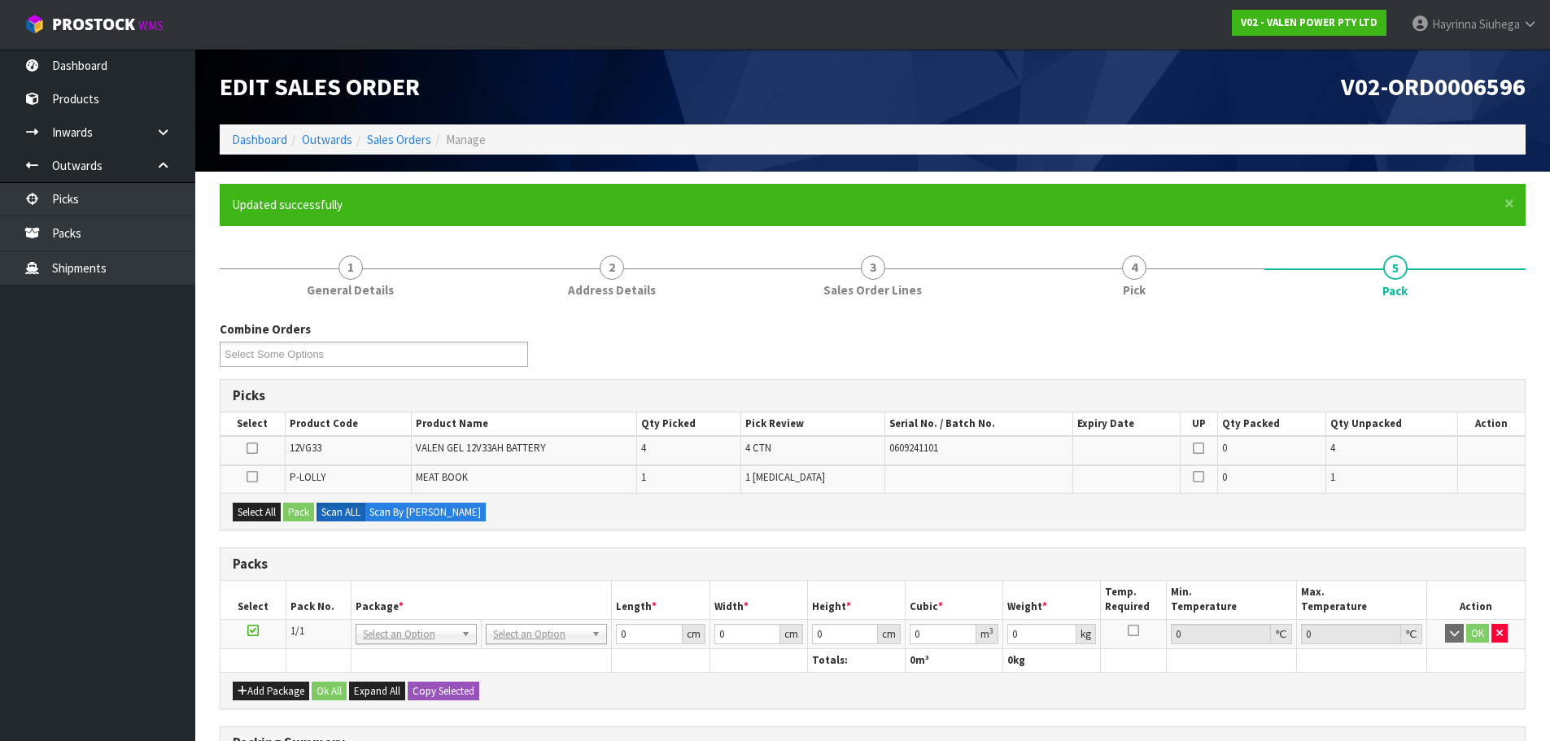 The width and height of the screenshot is (1550, 741). Describe the element at coordinates (94, 24) in the screenshot. I see `span: ProStock` at that location.